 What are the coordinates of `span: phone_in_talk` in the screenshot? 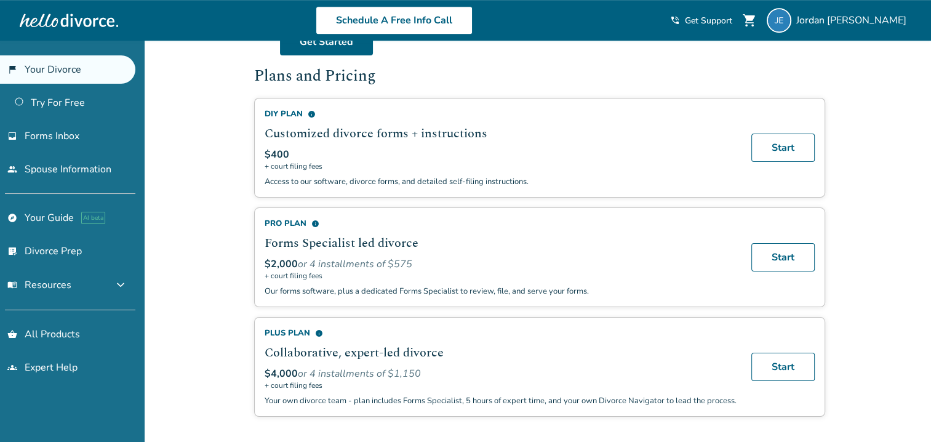 It's located at (675, 20).